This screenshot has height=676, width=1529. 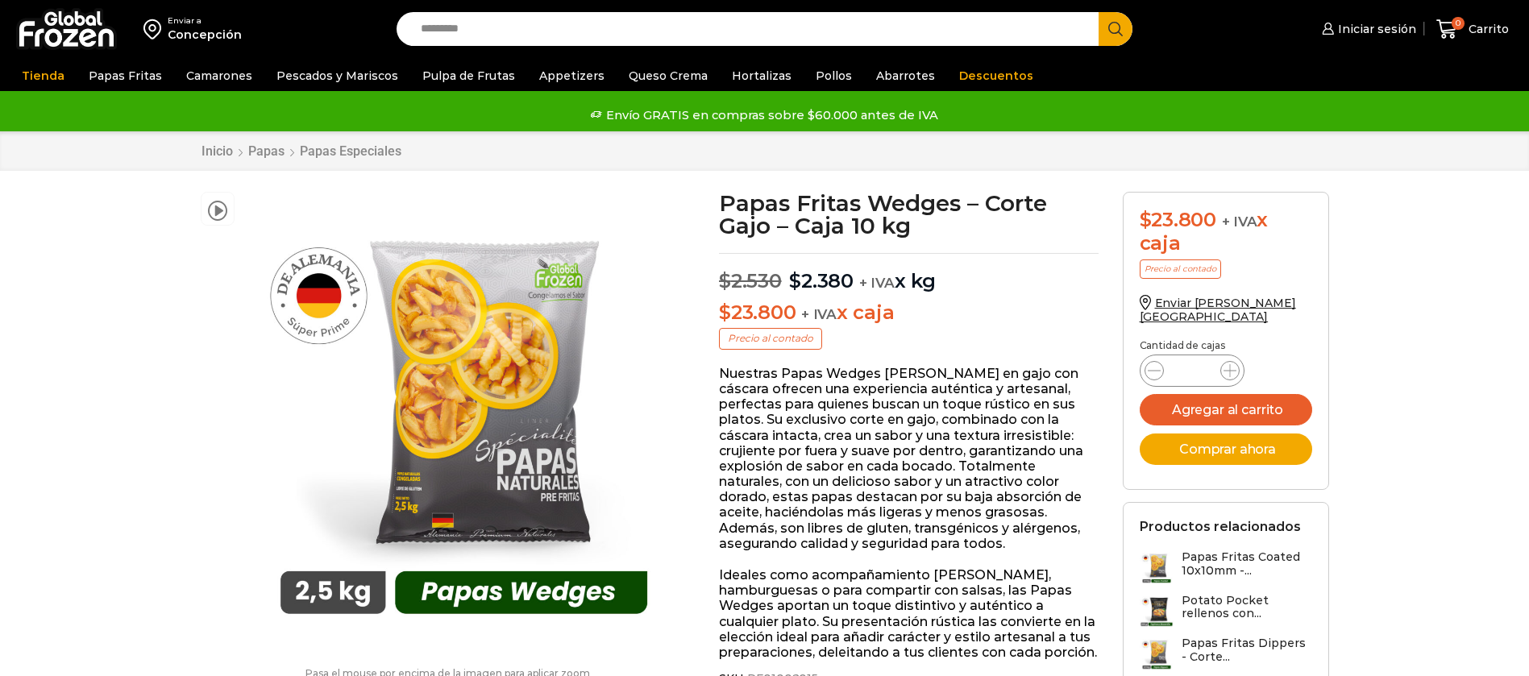 What do you see at coordinates (1458, 23) in the screenshot?
I see `span: 0` at bounding box center [1458, 23].